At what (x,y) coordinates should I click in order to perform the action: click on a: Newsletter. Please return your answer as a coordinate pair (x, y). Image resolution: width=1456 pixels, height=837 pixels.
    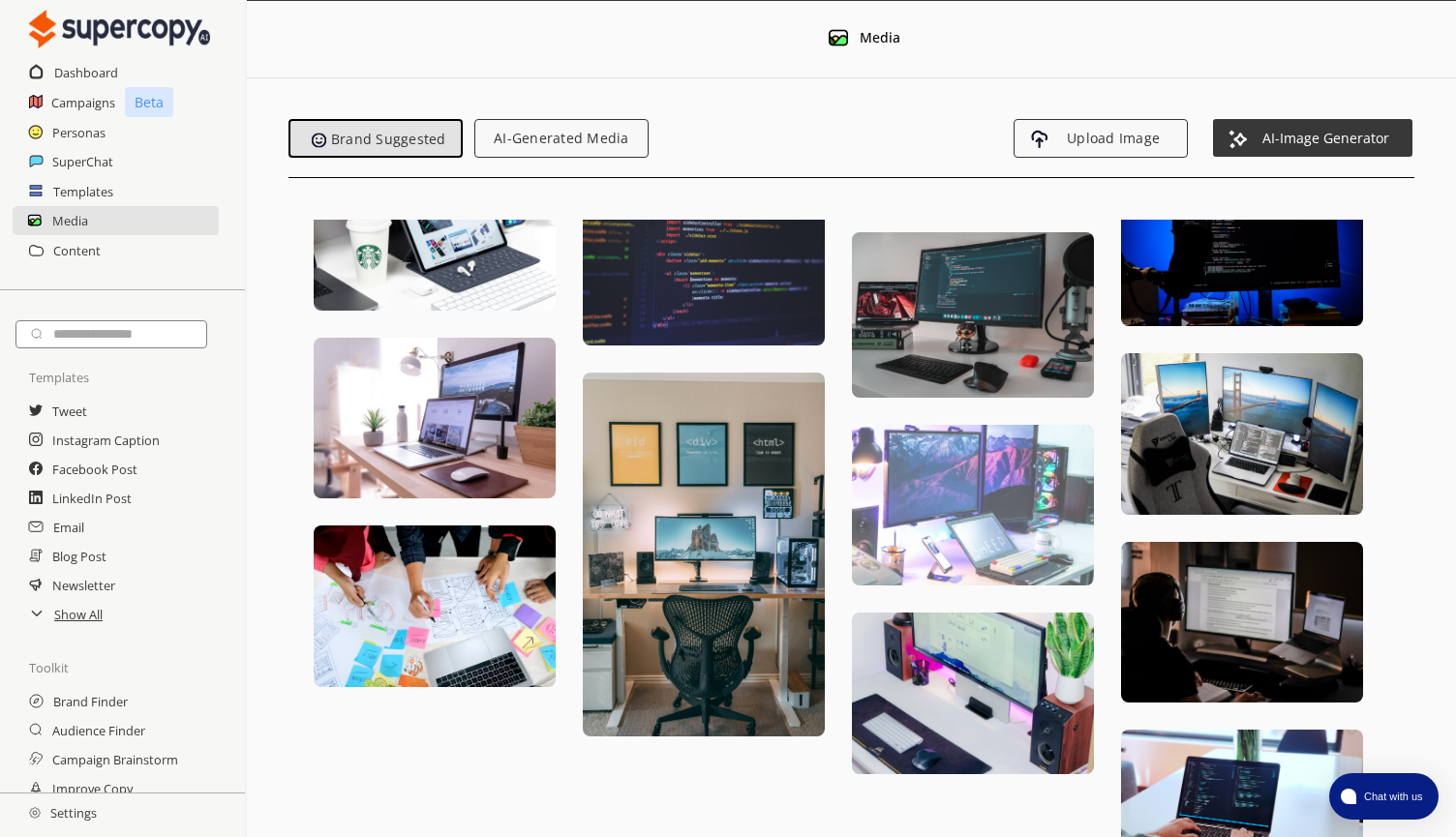
    Looking at the image, I should click on (83, 585).